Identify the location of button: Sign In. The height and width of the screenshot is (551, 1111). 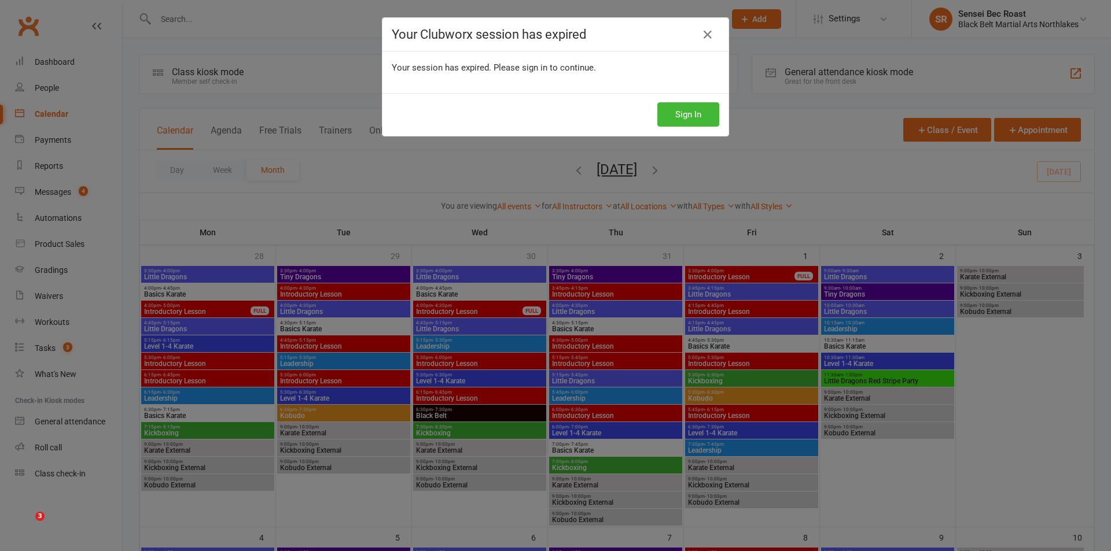
(688, 115).